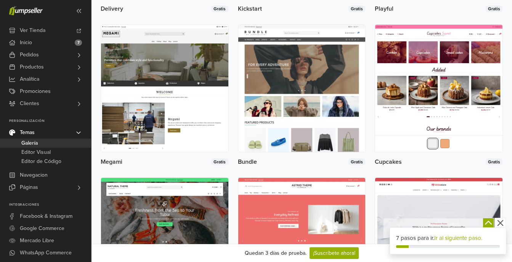  Describe the element at coordinates (448, 238) in the screenshot. I see `div: 7 pasos para ir.` at that location.